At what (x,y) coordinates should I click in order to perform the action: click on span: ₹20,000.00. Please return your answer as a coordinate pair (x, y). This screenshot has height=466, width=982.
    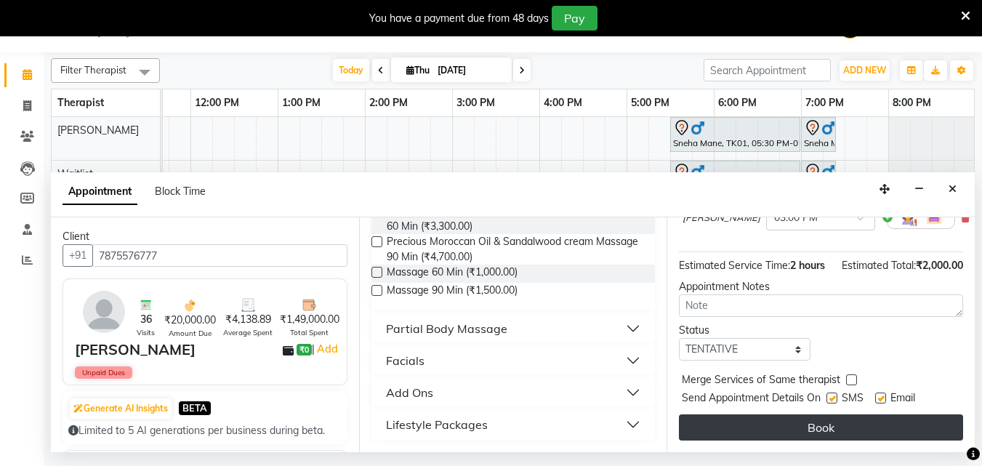
    Looking at the image, I should click on (190, 320).